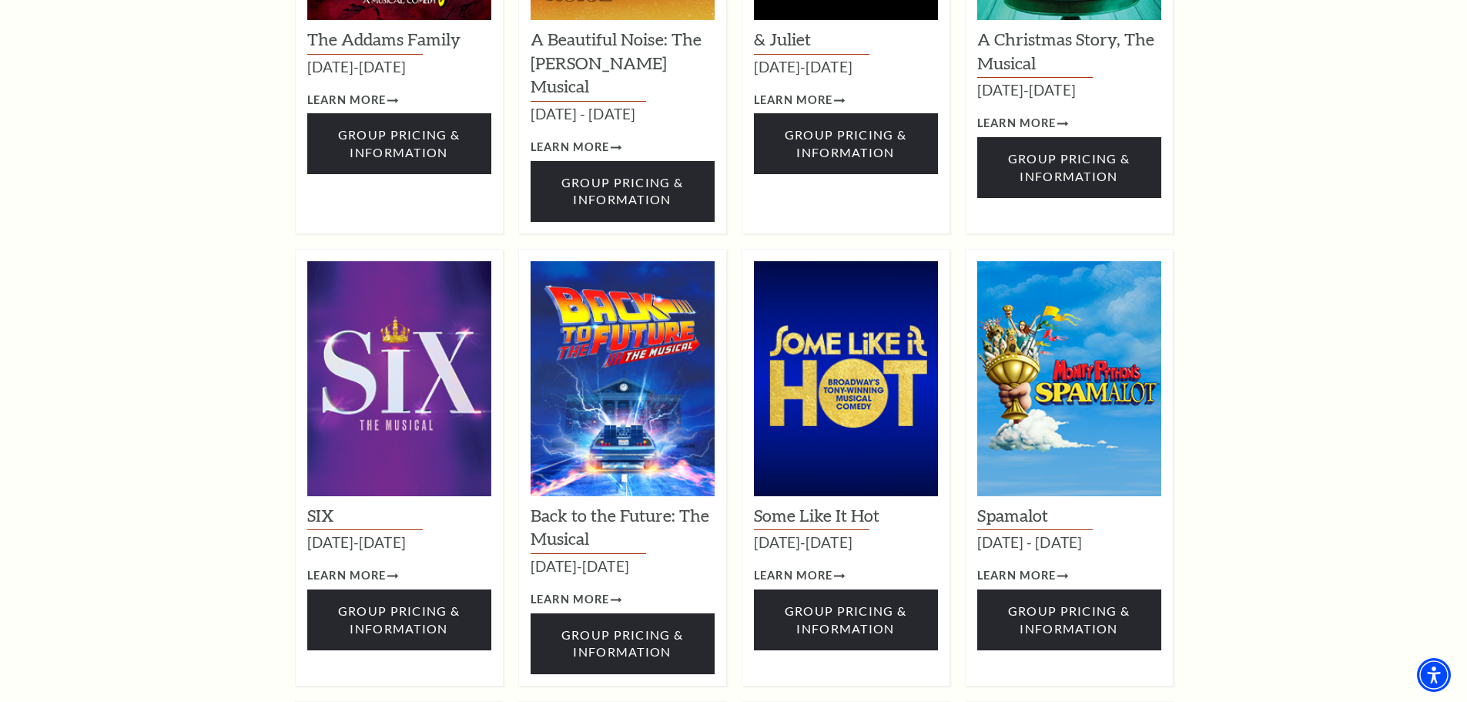 Image resolution: width=1467 pixels, height=702 pixels. What do you see at coordinates (399, 41) in the screenshot?
I see `p: The Addams Family` at bounding box center [399, 41].